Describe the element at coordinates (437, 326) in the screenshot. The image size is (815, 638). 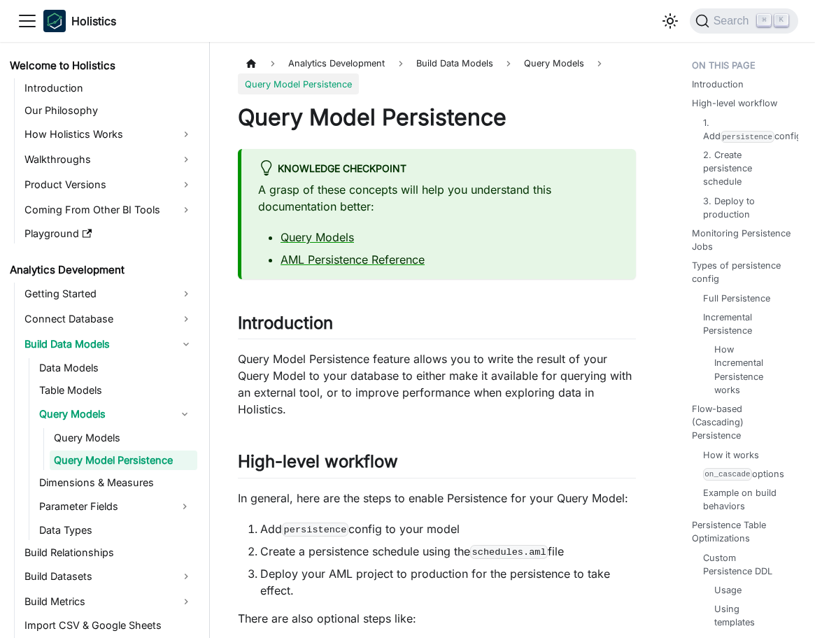
I see `h2: Introduction` at that location.